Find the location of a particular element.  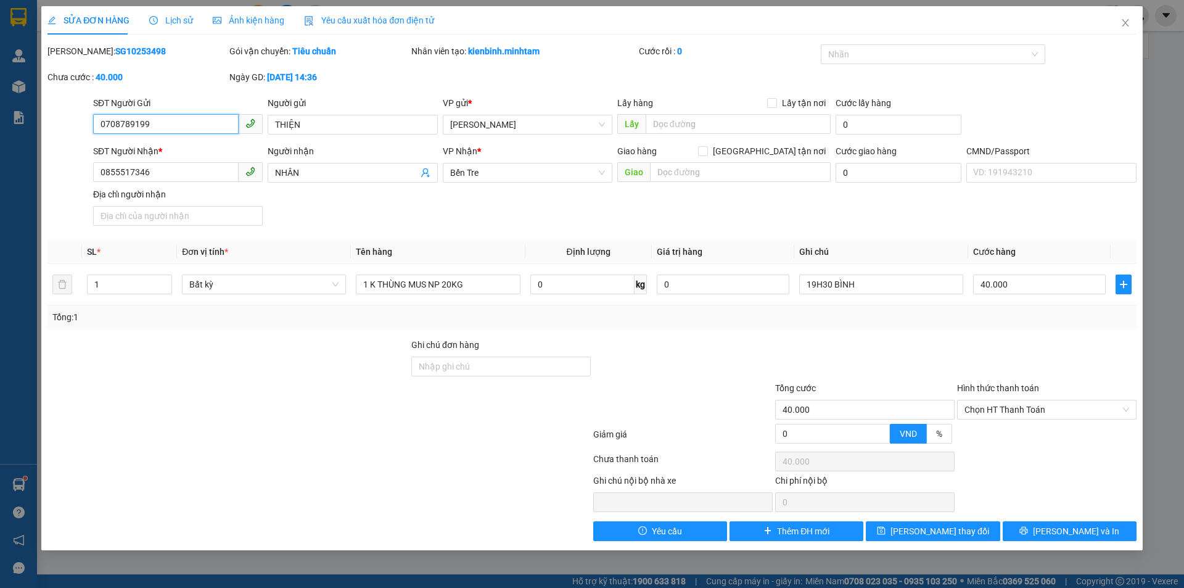

span: Đơn vị tính is located at coordinates (205, 252).